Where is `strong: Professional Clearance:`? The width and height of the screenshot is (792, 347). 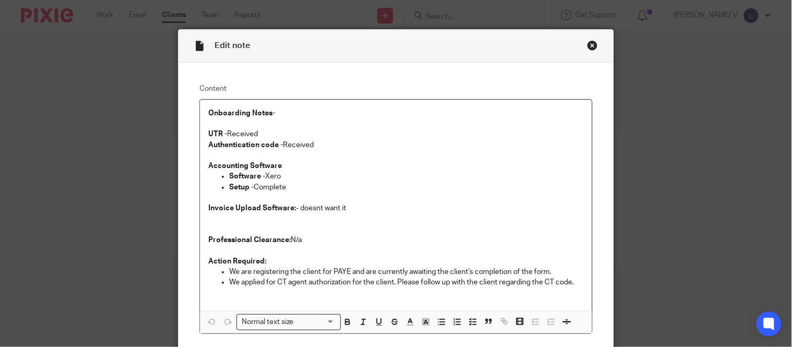
strong: Professional Clearance: is located at coordinates (250, 240).